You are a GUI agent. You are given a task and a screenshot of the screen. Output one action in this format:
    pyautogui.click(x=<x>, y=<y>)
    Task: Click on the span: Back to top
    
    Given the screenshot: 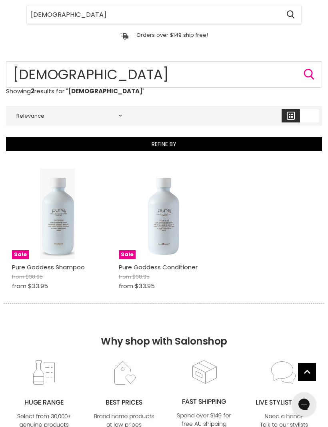 What is the action you would take?
    pyautogui.click(x=307, y=373)
    